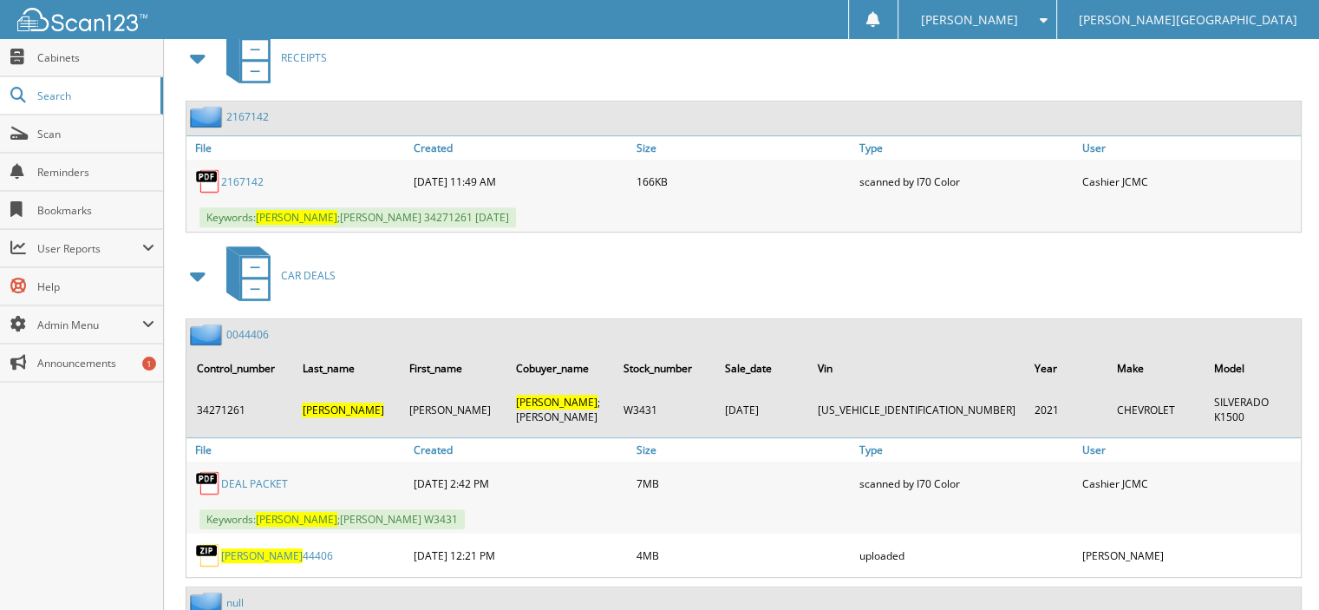 This screenshot has height=610, width=1319. What do you see at coordinates (95, 57) in the screenshot?
I see `span: Cabinets` at bounding box center [95, 57].